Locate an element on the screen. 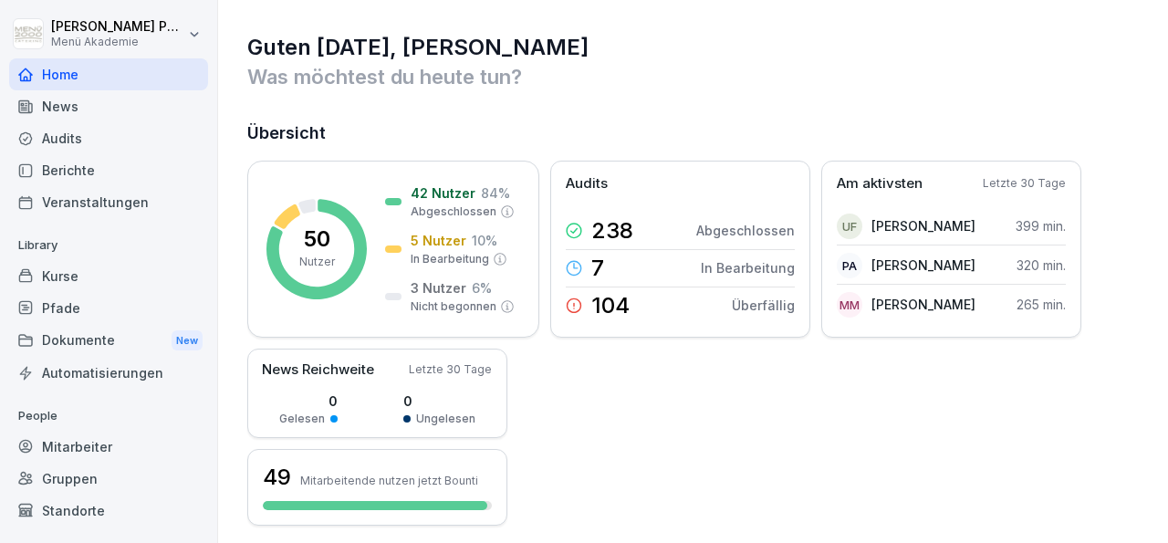  a: Audits is located at coordinates (109, 138).